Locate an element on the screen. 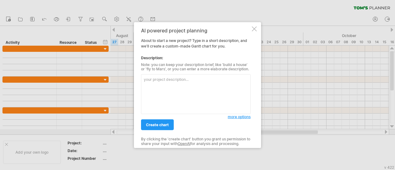 This screenshot has height=170, width=395. span: more options is located at coordinates (239, 117).